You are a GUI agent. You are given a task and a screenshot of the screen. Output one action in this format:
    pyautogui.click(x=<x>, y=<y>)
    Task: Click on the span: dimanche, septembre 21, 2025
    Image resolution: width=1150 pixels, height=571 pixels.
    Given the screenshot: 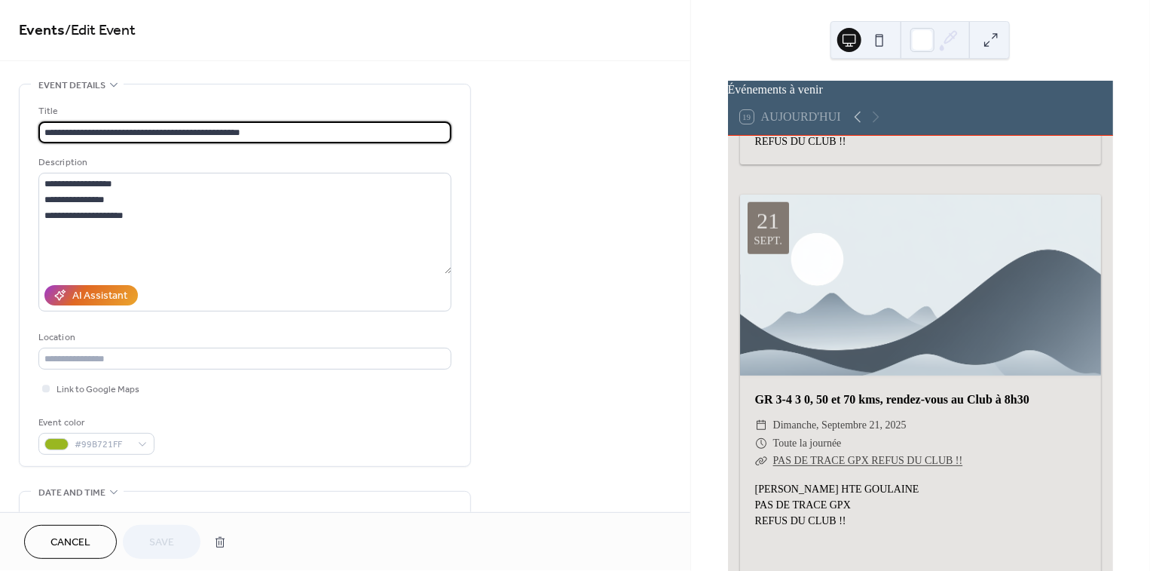 What is the action you would take?
    pyautogui.click(x=840, y=425)
    